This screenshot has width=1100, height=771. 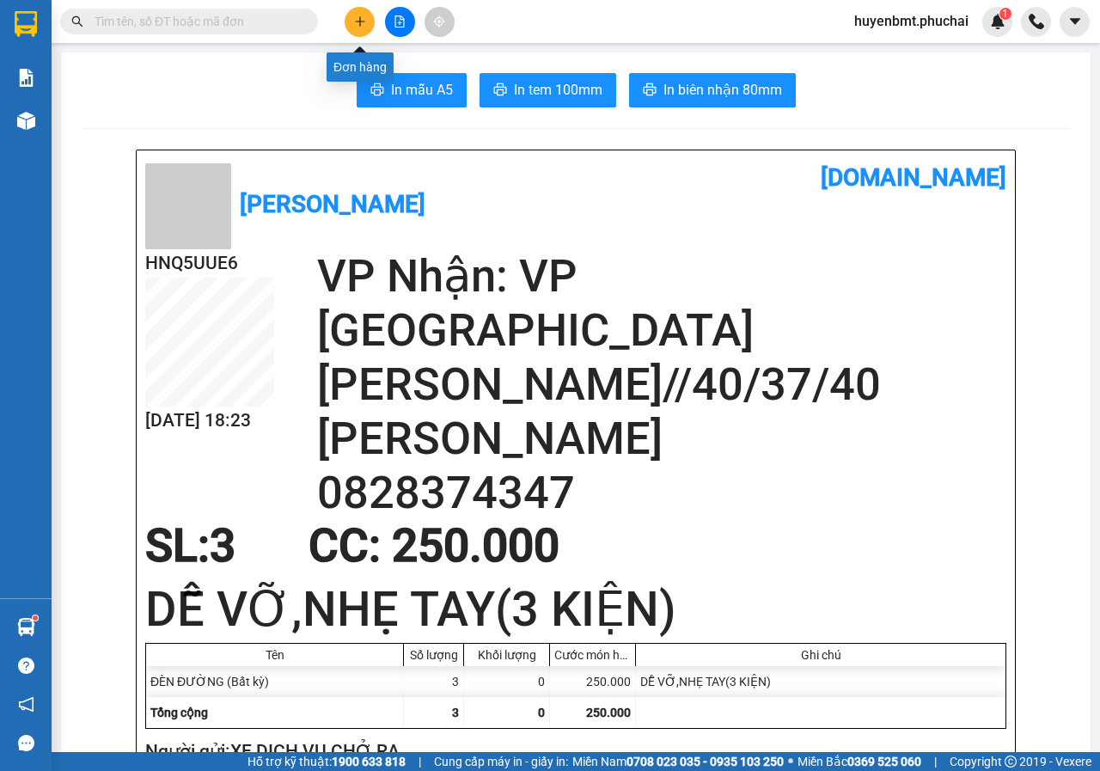 I want to click on strong: 0708 023 035 - 0935 103 250, so click(x=704, y=761).